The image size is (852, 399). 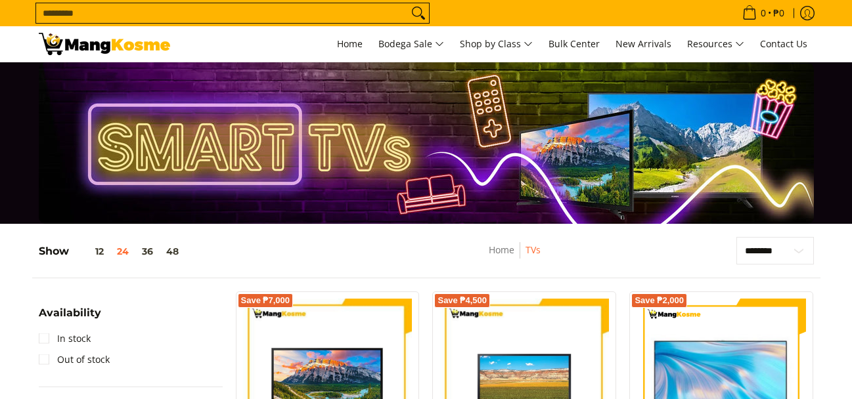 I want to click on span: Resources, so click(x=715, y=44).